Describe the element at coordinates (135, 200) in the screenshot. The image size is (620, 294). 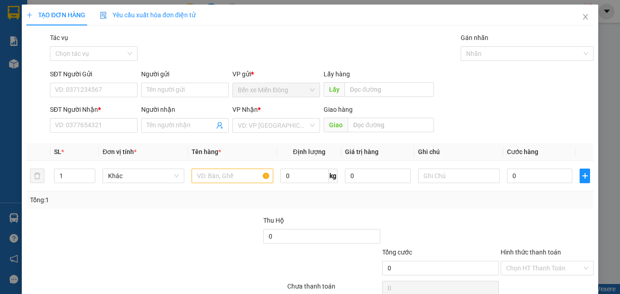
I see `div: Tổng: 1` at that location.